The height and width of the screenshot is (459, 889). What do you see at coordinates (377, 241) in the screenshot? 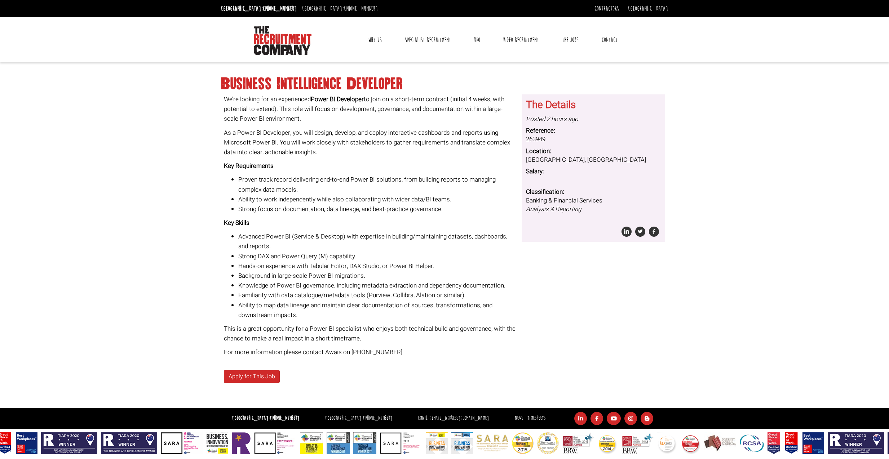
I see `li: Advanced Power BI (Service & Desktop) with expertise in building/maintaining datasets, dashboards...` at bounding box center [377, 241].